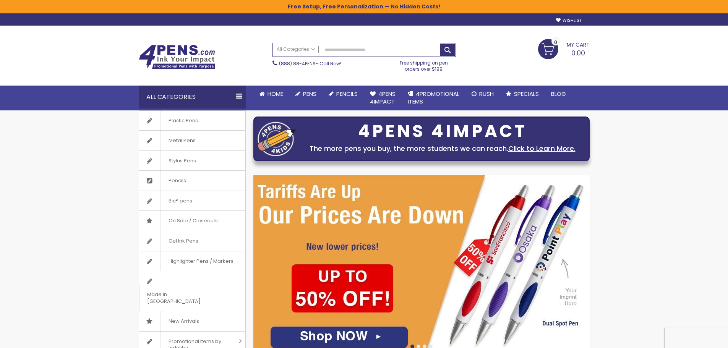 This screenshot has height=348, width=728. What do you see at coordinates (192, 201) in the screenshot?
I see `a: Bic® pens` at bounding box center [192, 201].